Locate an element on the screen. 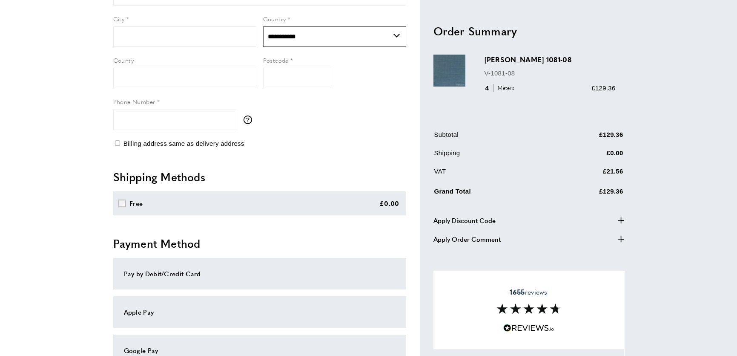 The image size is (737, 356). span: reviews is located at coordinates (529, 292).